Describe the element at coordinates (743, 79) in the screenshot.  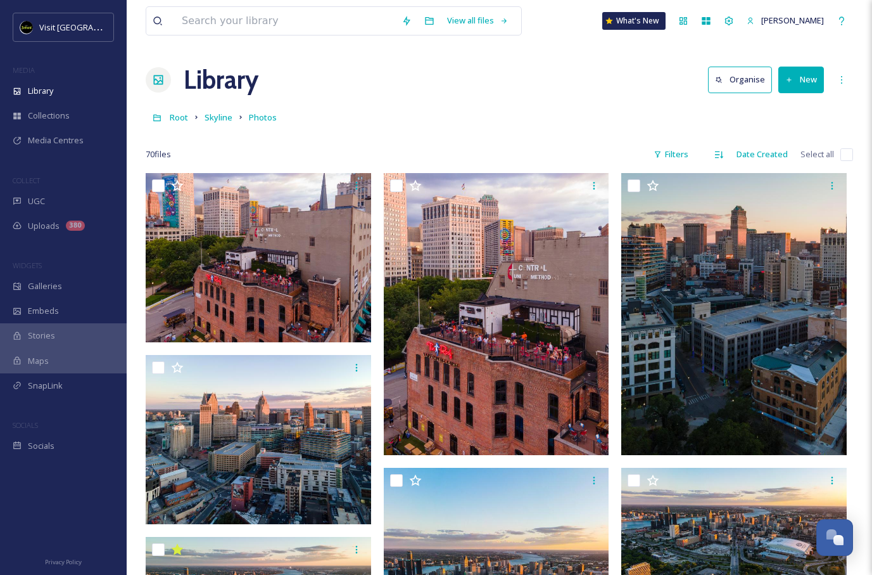
I see `a: Organise` at that location.